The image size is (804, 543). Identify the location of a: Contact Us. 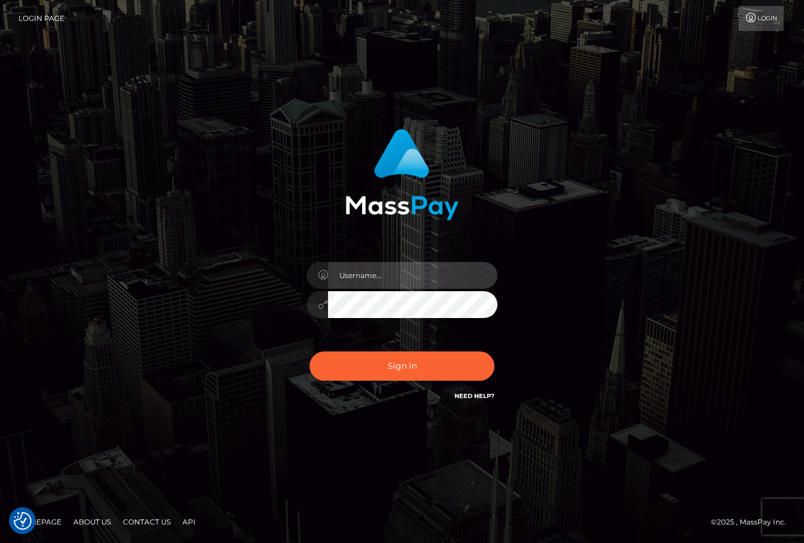
(147, 521).